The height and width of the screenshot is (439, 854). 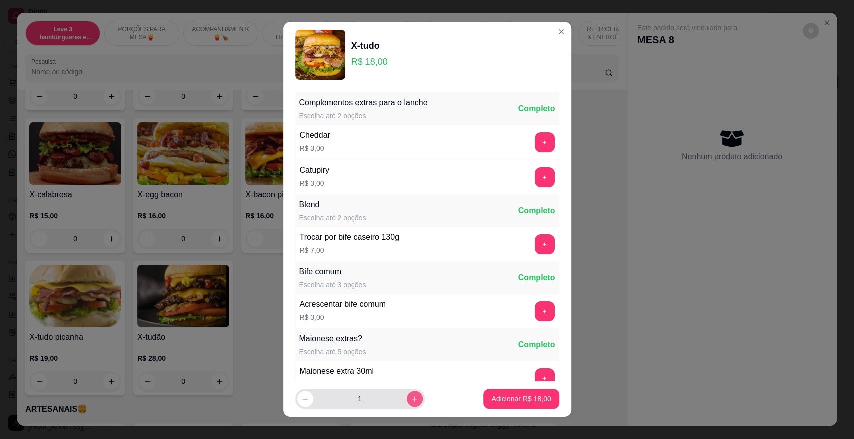 What do you see at coordinates (305, 399) in the screenshot?
I see `button: decrease-product-quantity` at bounding box center [305, 399].